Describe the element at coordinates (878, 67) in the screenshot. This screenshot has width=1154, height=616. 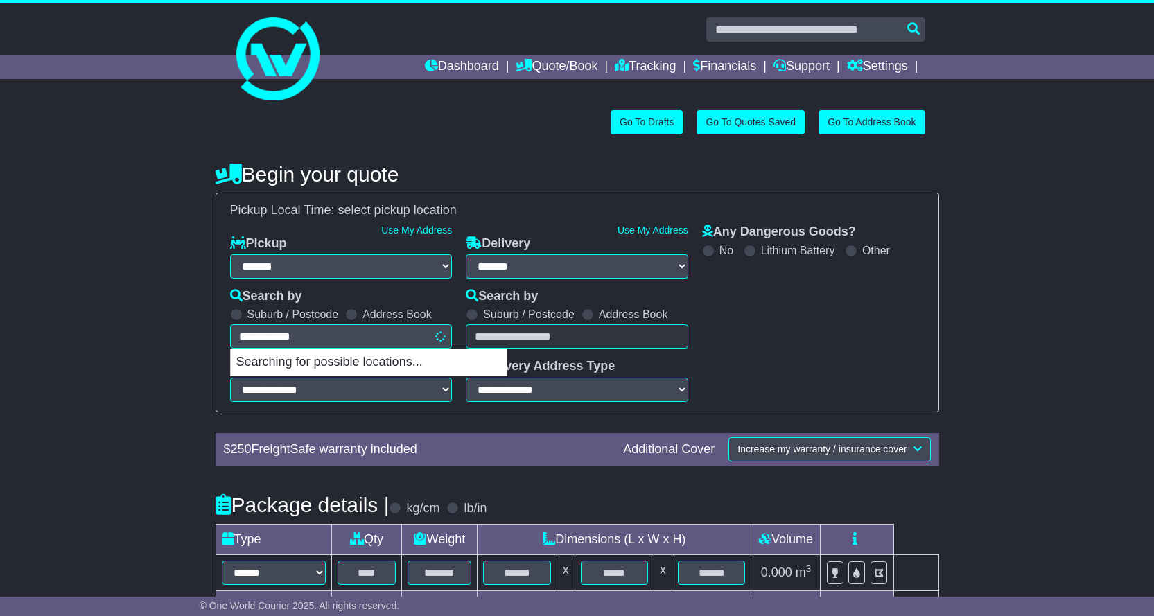
I see `a: Settings` at that location.